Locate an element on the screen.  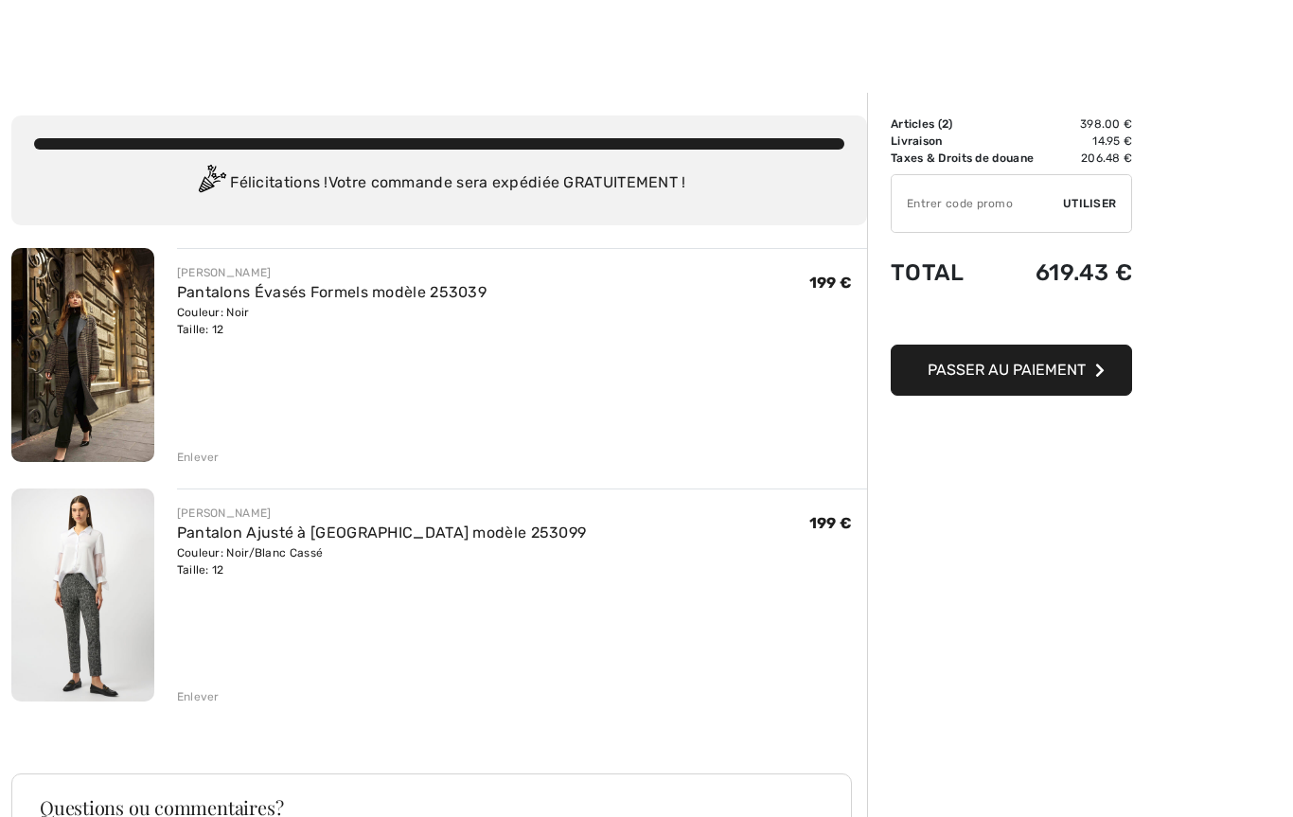
button: Passer au paiement is located at coordinates (1011, 370).